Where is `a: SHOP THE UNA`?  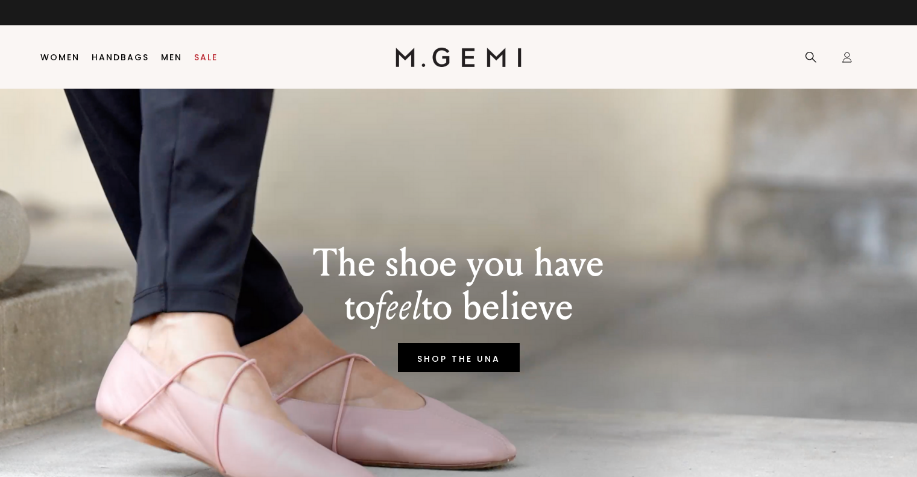
a: SHOP THE UNA is located at coordinates (459, 358).